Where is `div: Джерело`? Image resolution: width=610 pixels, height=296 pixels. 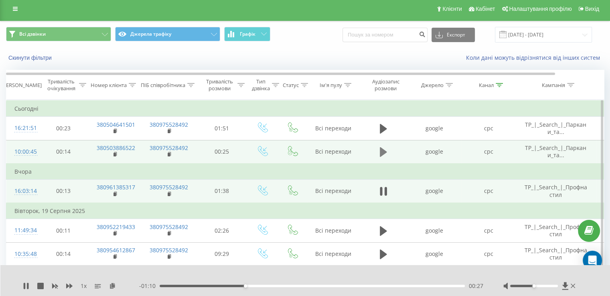 div: Джерело is located at coordinates (432, 85).